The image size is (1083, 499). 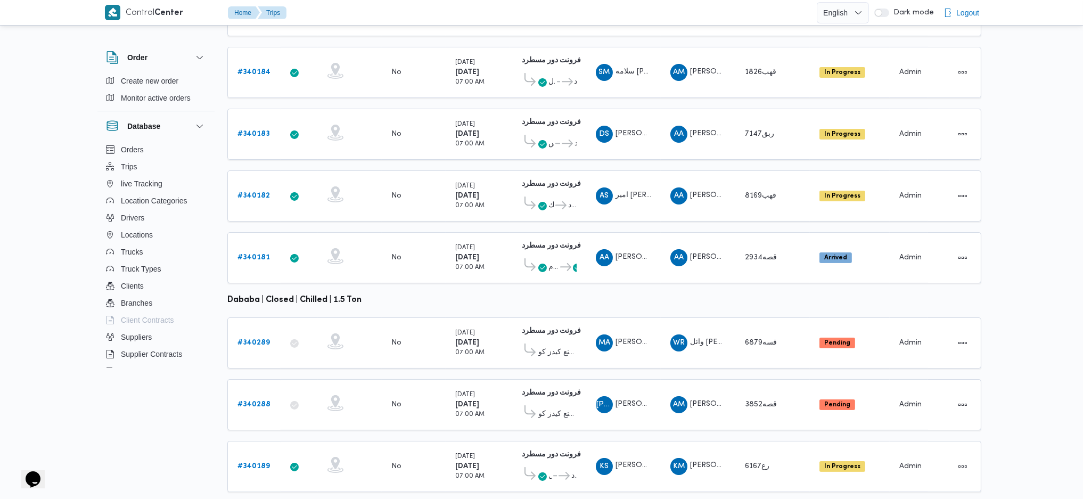 I want to click on span: live Tracking, so click(x=142, y=184).